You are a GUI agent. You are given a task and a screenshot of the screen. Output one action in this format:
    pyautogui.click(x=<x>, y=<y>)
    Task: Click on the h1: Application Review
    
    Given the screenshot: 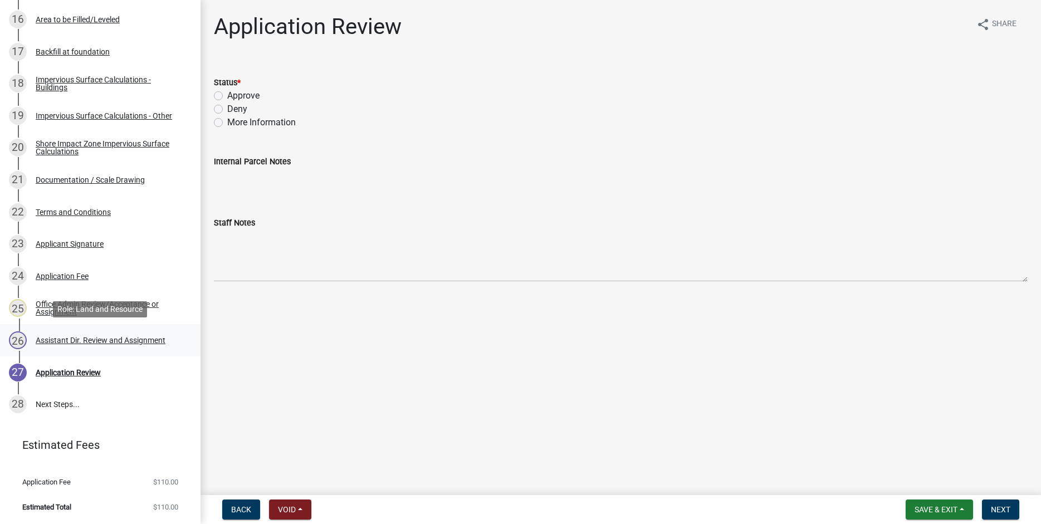 What is the action you would take?
    pyautogui.click(x=308, y=27)
    